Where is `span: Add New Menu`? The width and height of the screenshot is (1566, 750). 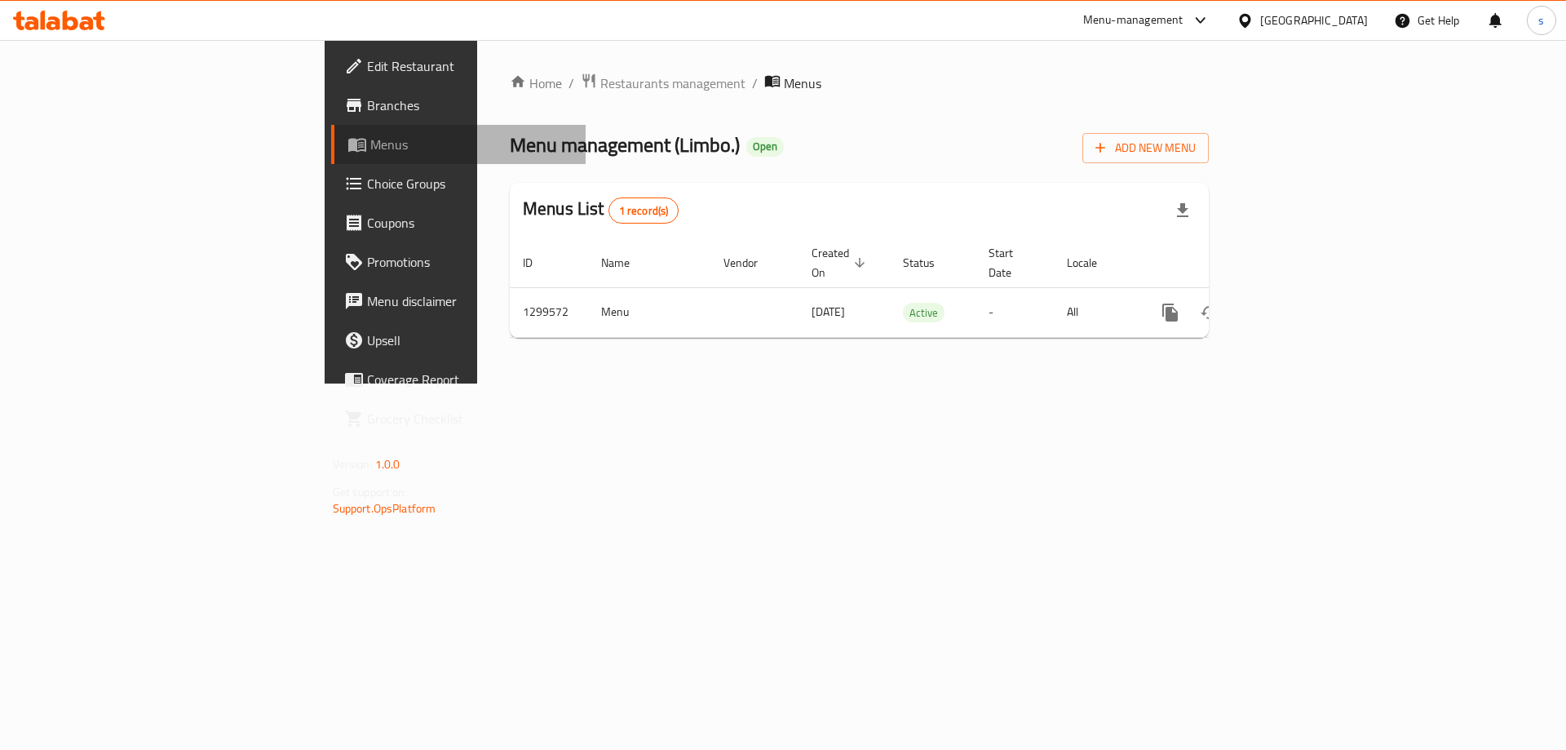
span: Add New Menu is located at coordinates (1145, 148).